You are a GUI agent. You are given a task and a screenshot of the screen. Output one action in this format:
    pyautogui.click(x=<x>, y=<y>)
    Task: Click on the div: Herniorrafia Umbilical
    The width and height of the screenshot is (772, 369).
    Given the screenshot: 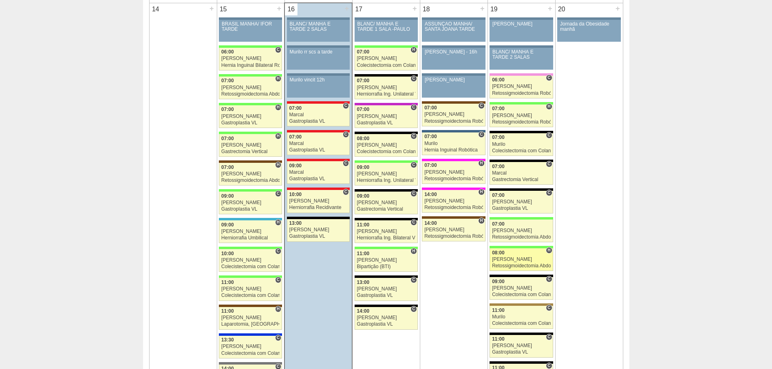 What is the action you would take?
    pyautogui.click(x=251, y=238)
    